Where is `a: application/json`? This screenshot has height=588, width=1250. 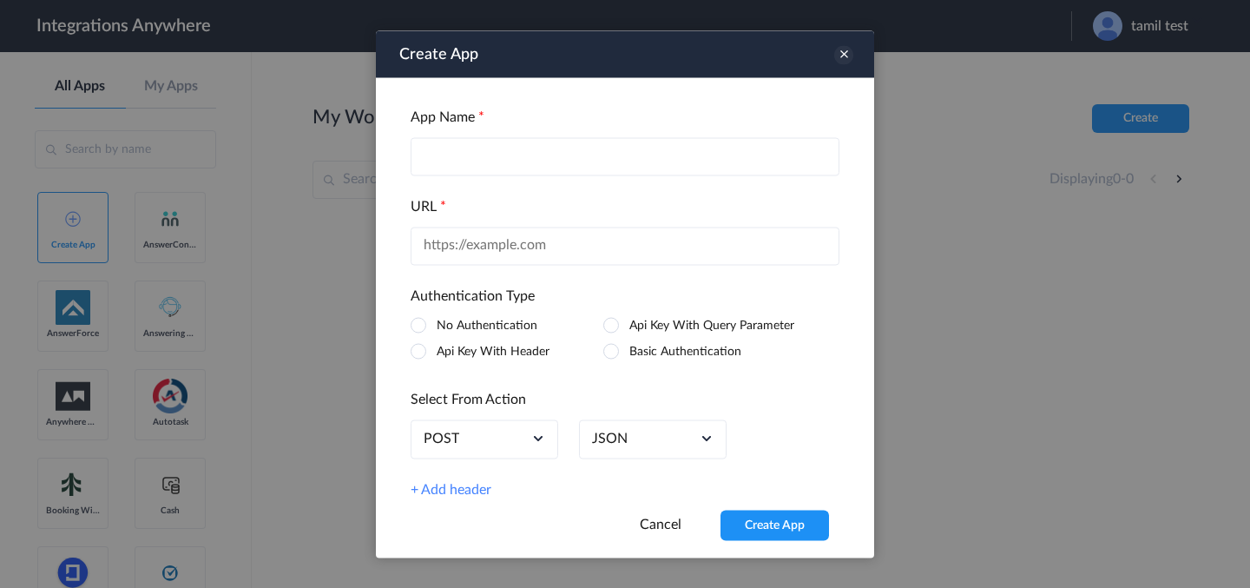 a: application/json is located at coordinates (609, 437).